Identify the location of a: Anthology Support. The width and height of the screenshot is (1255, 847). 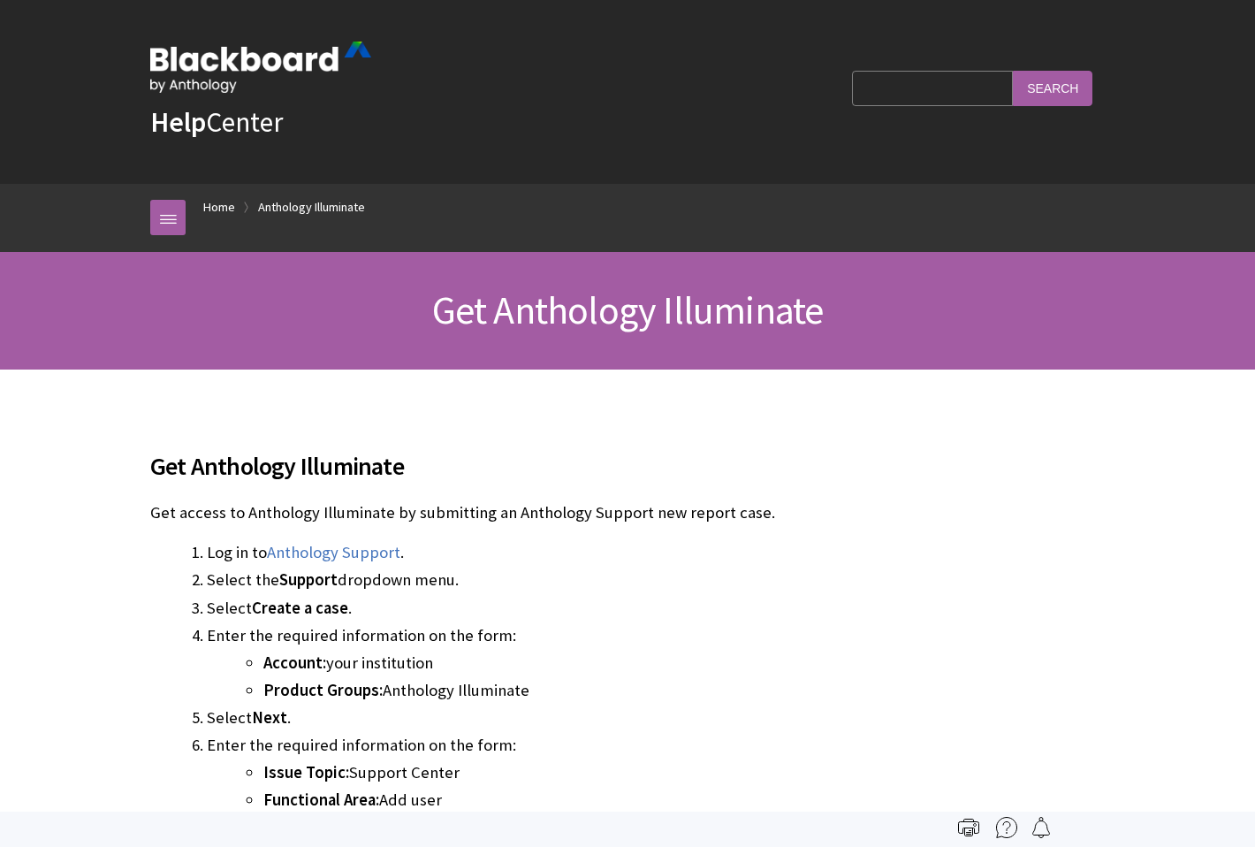
(333, 553).